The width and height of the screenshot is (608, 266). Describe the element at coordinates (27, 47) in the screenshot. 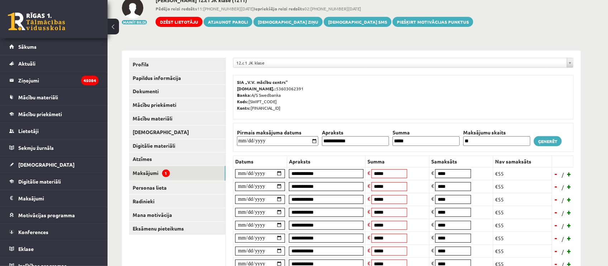

I see `span: Sākums` at that location.